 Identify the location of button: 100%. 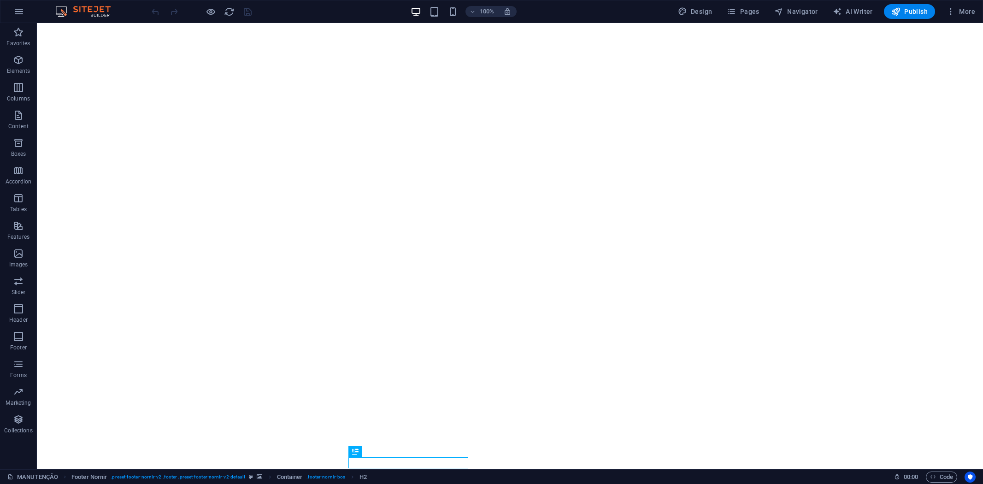
(482, 12).